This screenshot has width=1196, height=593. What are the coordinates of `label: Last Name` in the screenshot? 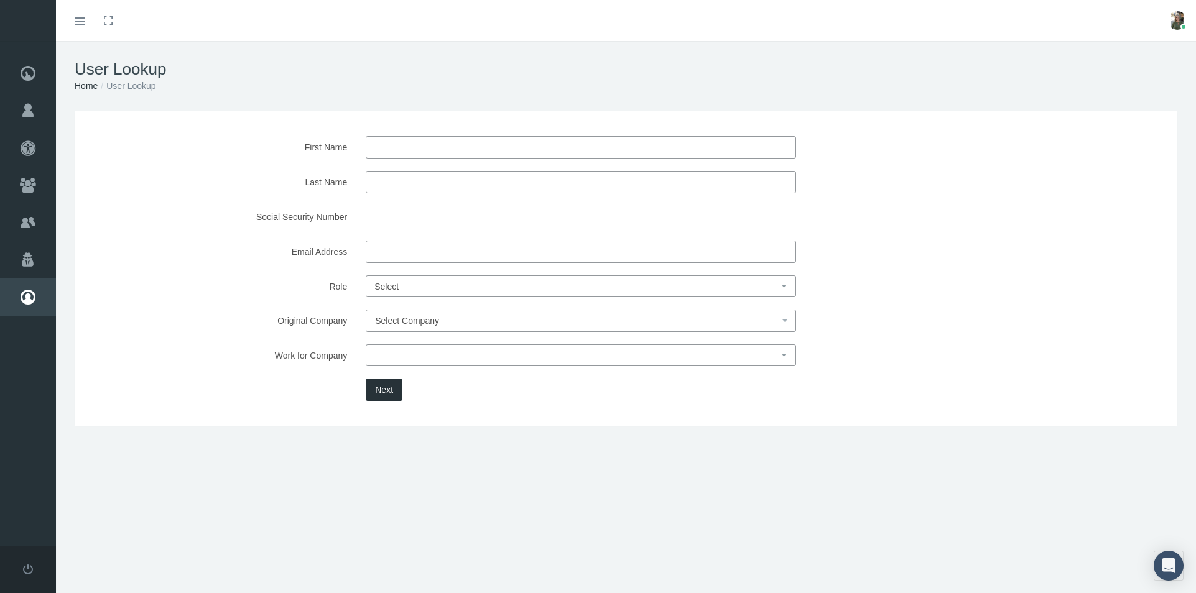 It's located at (221, 182).